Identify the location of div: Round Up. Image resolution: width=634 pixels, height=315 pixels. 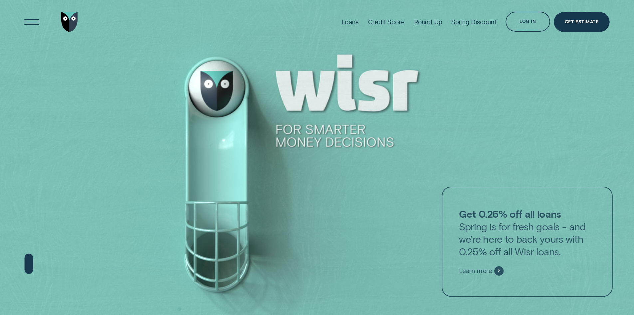
(428, 22).